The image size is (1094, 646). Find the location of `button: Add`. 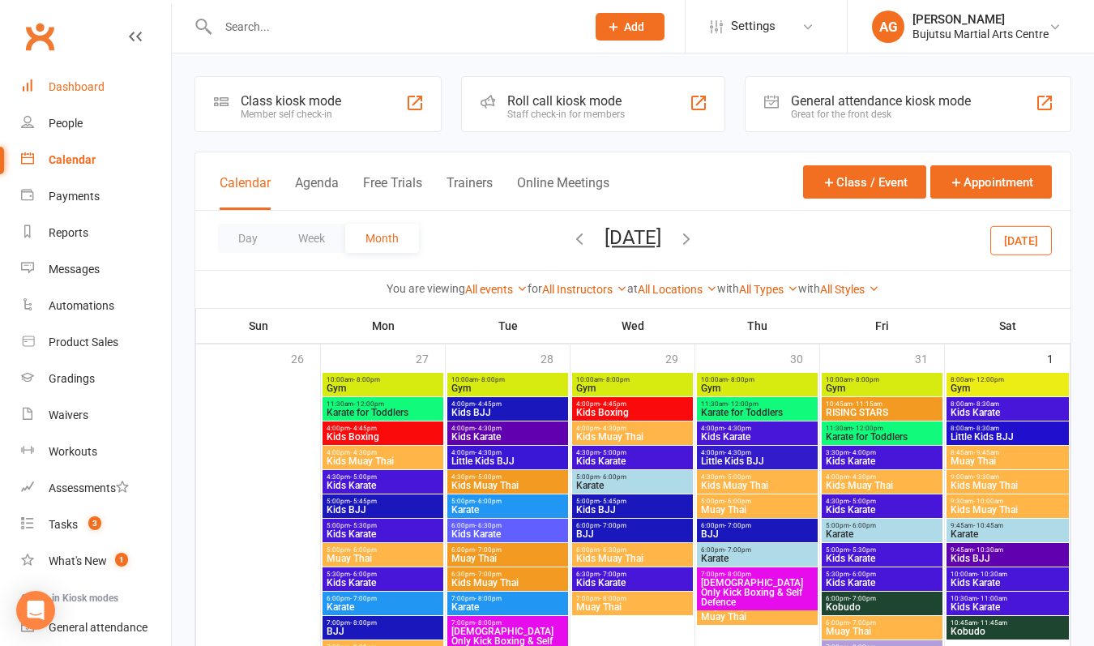

button: Add is located at coordinates (629, 27).